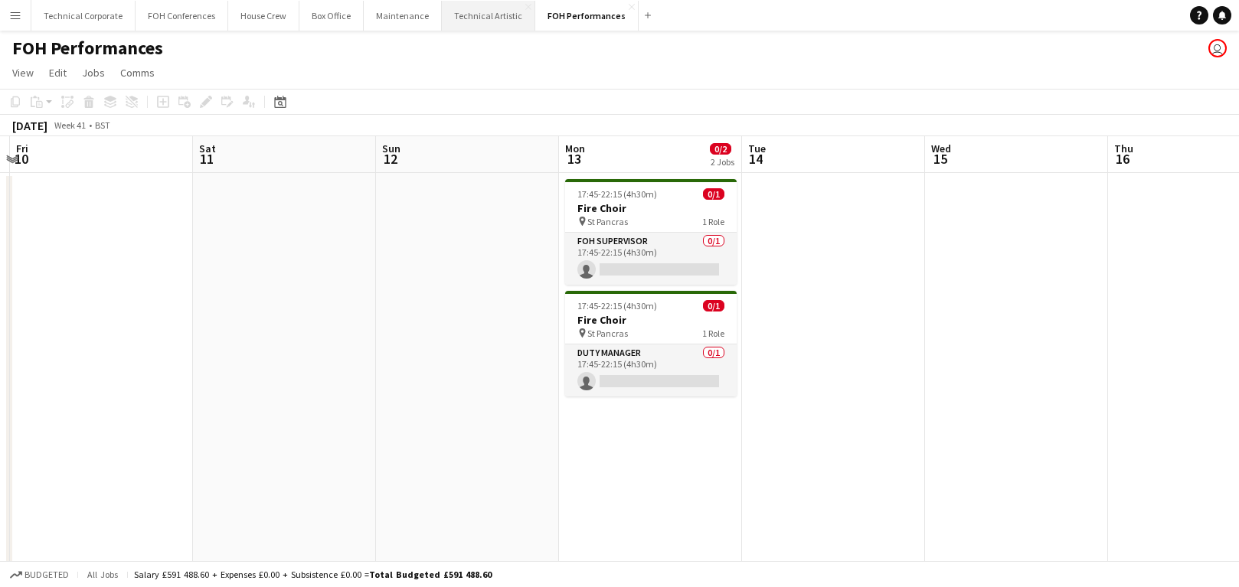 This screenshot has height=587, width=1239. Describe the element at coordinates (21, 159) in the screenshot. I see `span: 10` at that location.